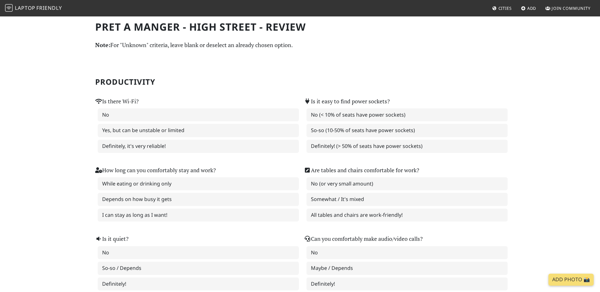  Describe the element at coordinates (300, 82) in the screenshot. I see `h2: Productivity` at that location.